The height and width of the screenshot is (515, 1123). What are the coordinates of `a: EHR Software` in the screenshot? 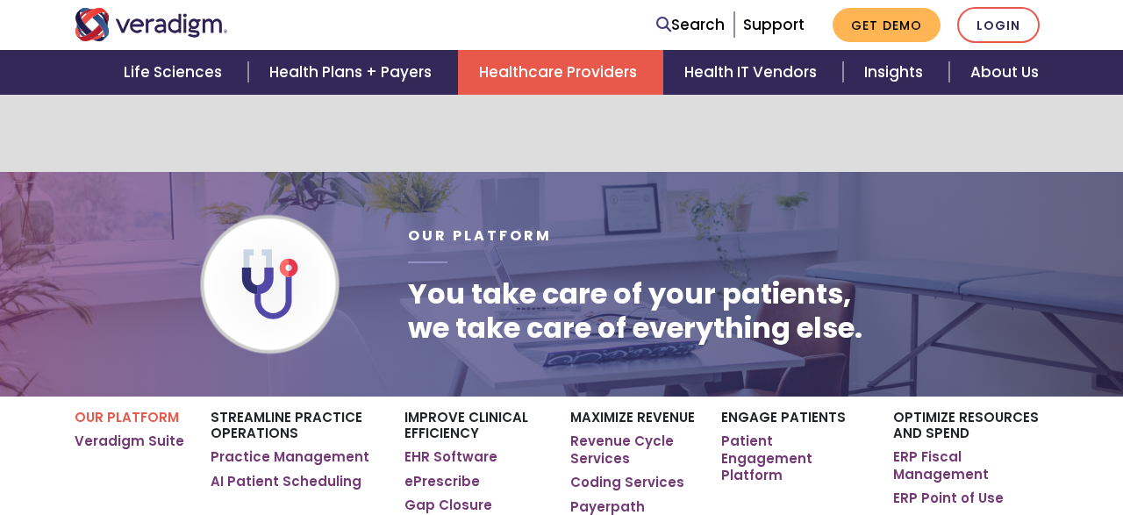 It's located at (451, 457).